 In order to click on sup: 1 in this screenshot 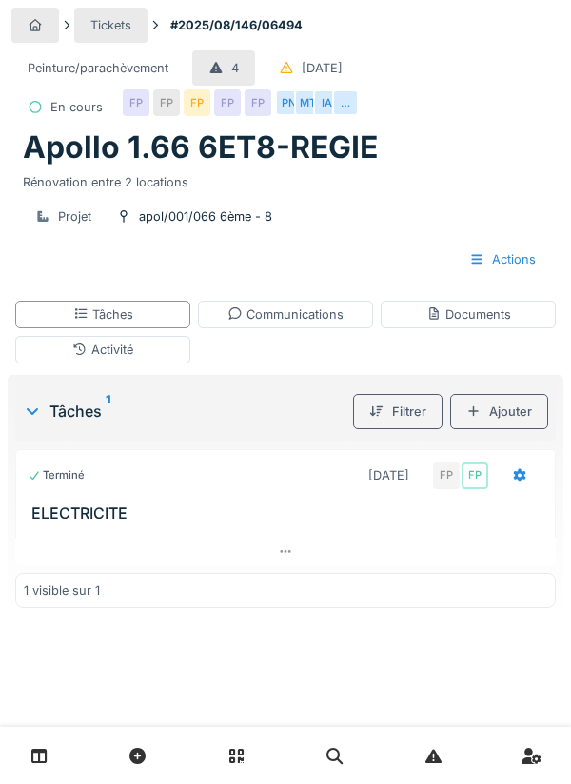, I will do `click(108, 411)`.